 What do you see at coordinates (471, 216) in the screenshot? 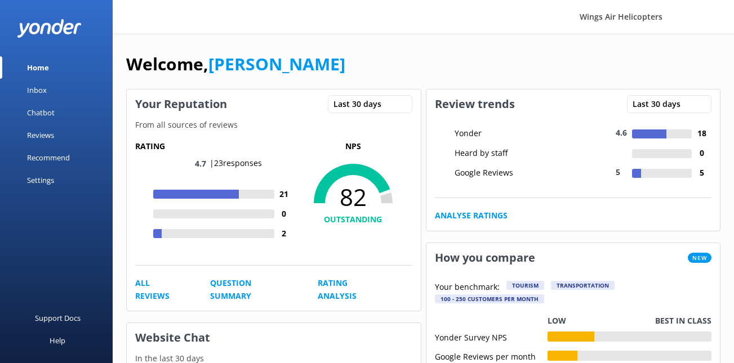
I see `a: Analyse Ratings` at bounding box center [471, 216].